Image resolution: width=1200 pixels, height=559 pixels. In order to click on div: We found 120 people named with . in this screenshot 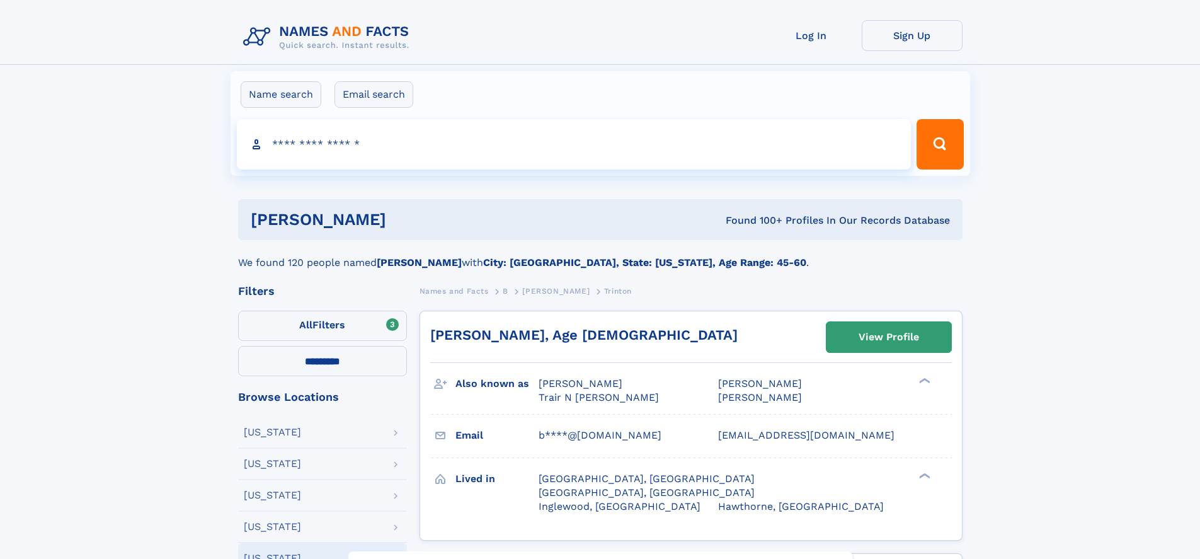, I will do `click(600, 255)`.